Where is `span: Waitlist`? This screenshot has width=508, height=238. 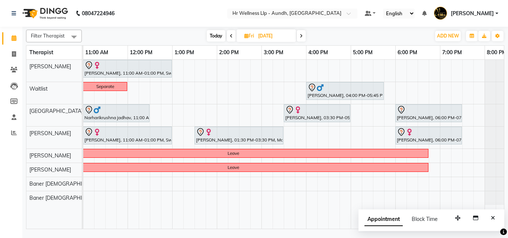 span: Waitlist is located at coordinates (38, 89).